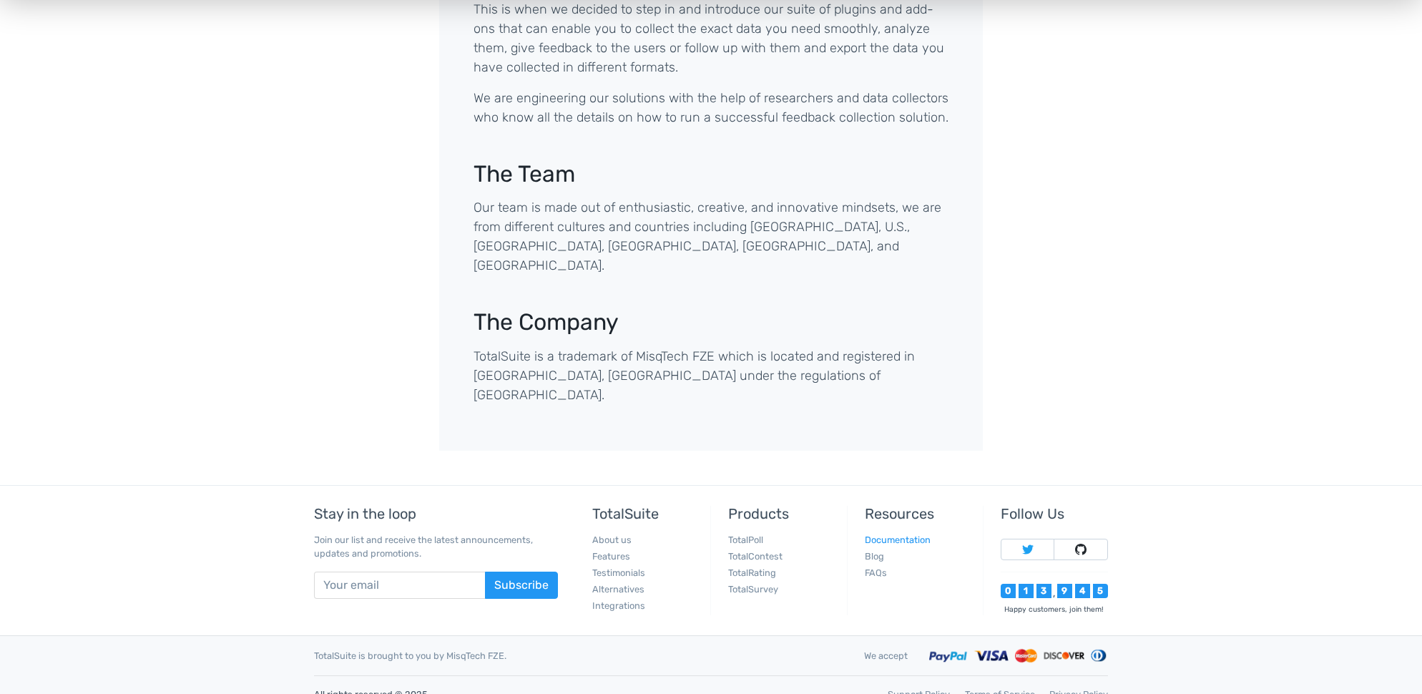  I want to click on a: Alternatives, so click(618, 589).